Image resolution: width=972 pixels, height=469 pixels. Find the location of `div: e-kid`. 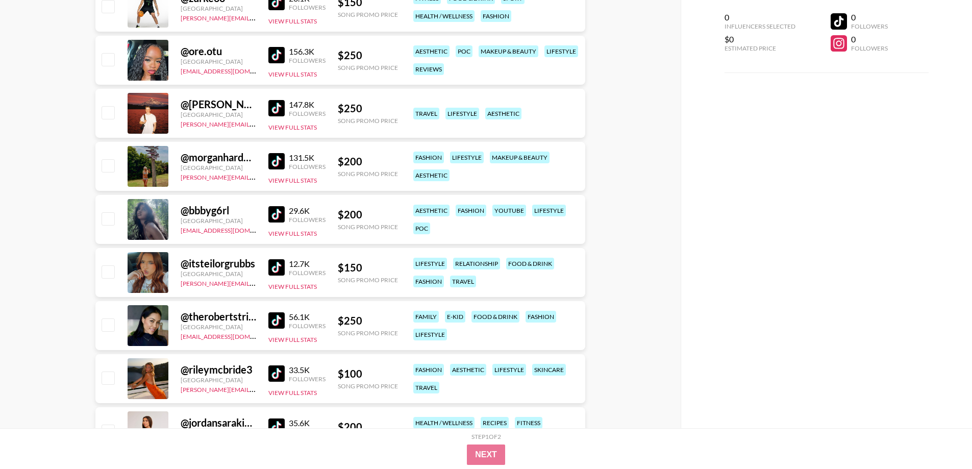

div: e-kid is located at coordinates (455, 316).